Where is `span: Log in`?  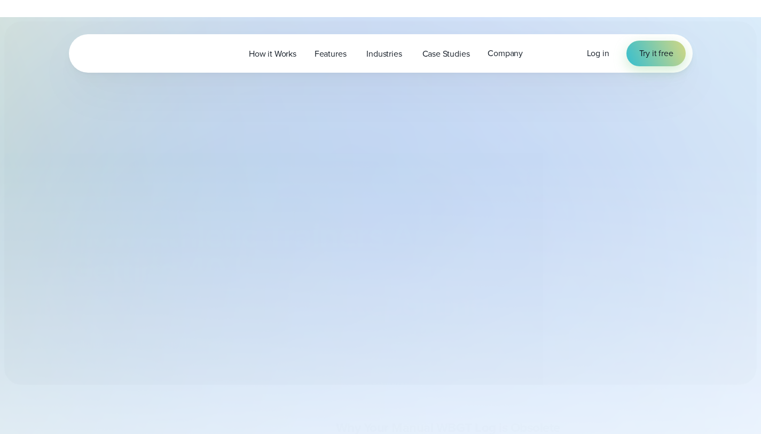
span: Log in is located at coordinates (598, 53).